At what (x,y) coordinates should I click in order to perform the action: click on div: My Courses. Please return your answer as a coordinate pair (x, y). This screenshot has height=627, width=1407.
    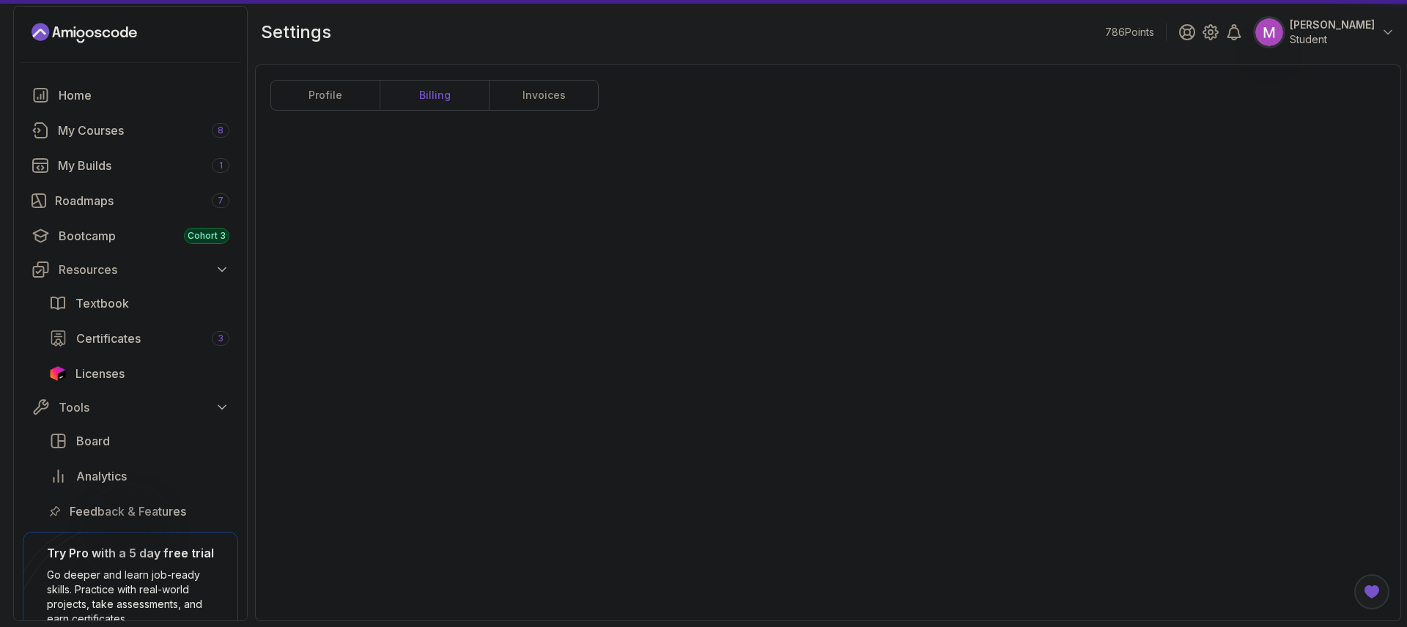
    Looking at the image, I should click on (144, 130).